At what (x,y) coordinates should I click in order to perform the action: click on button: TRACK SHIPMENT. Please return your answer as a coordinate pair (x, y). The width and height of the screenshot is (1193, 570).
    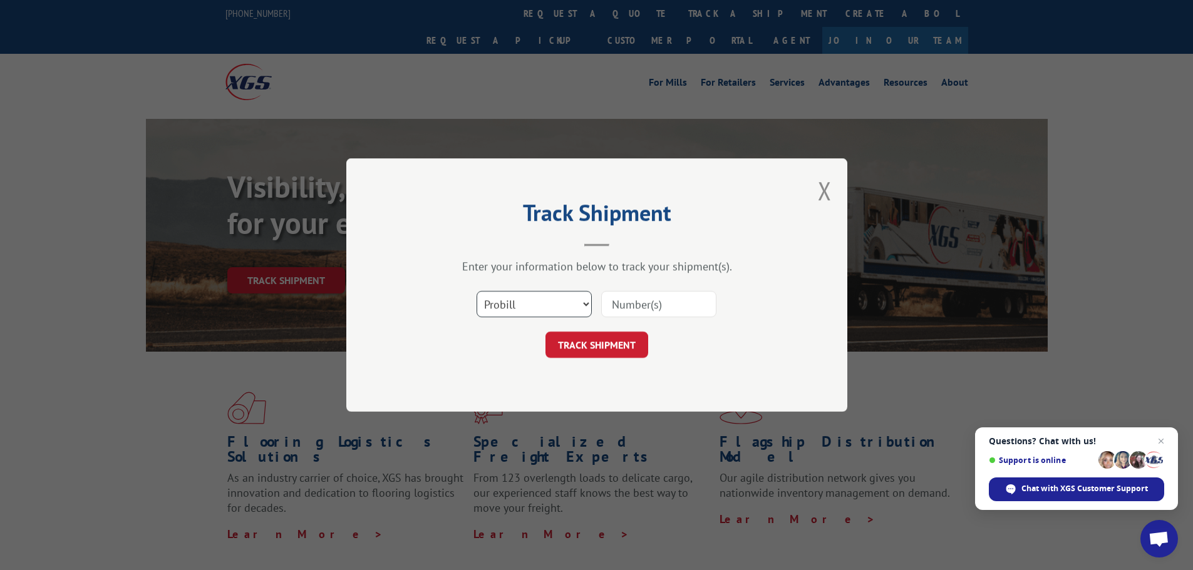
    Looking at the image, I should click on (597, 345).